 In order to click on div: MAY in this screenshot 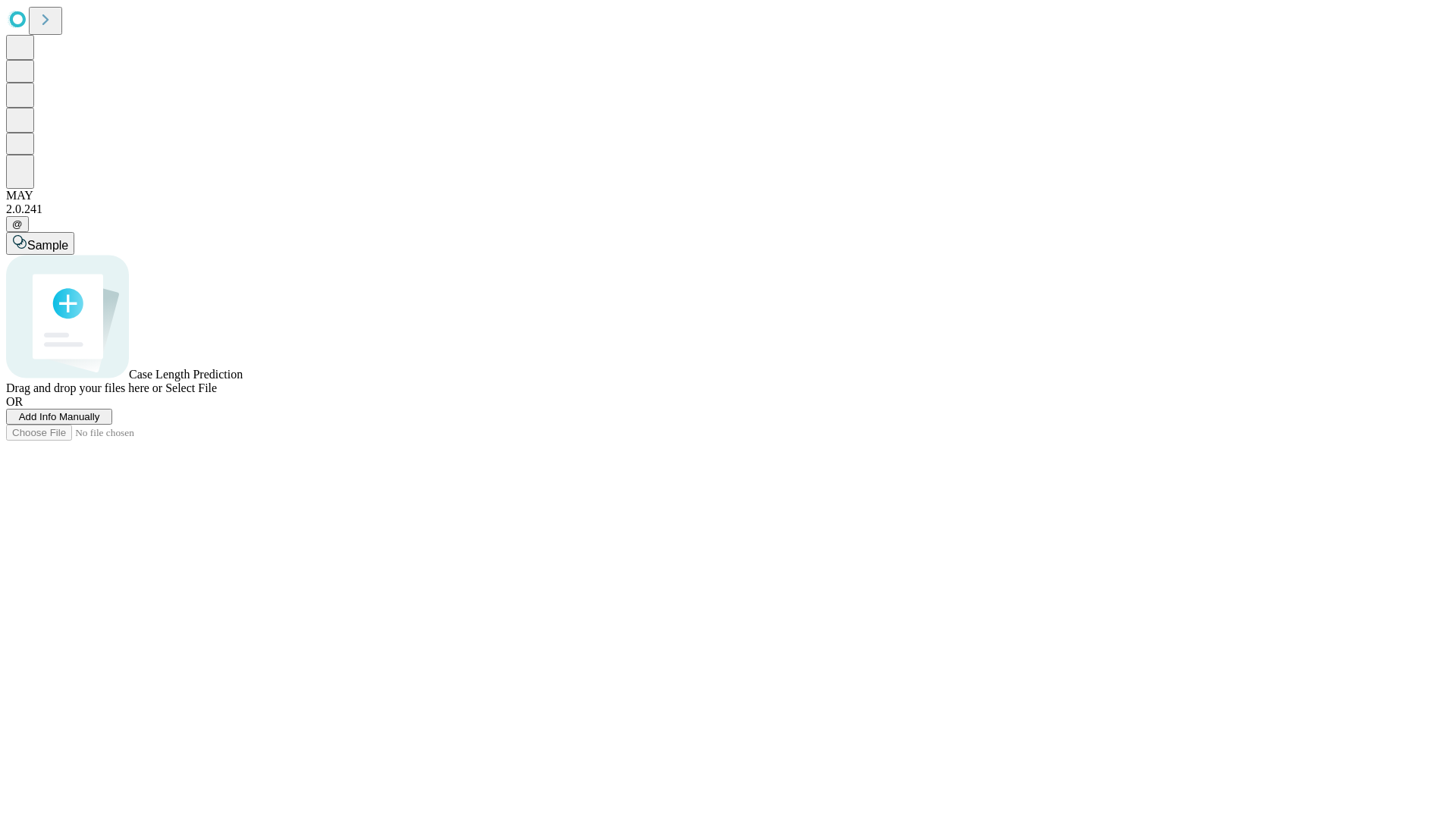, I will do `click(728, 195)`.